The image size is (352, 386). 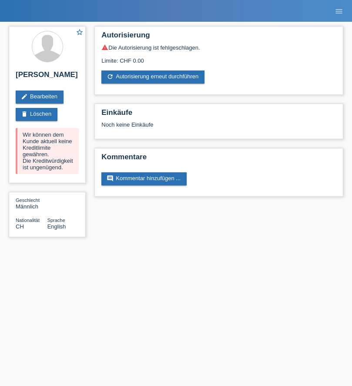 What do you see at coordinates (27, 200) in the screenshot?
I see `span: Geschlecht` at bounding box center [27, 200].